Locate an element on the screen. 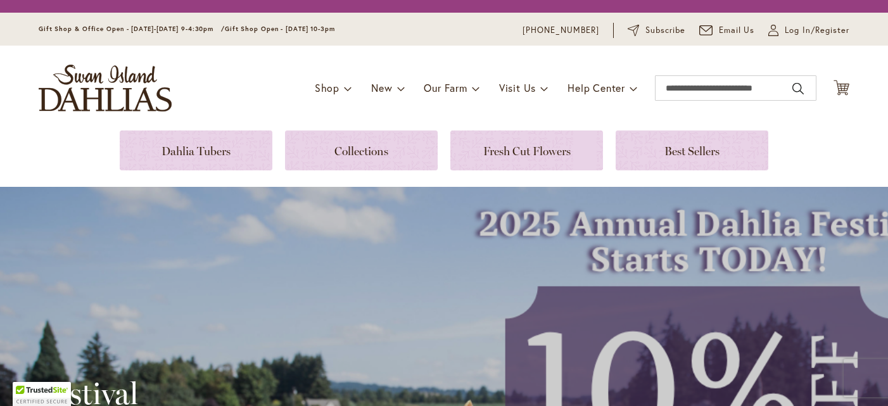 The height and width of the screenshot is (406, 888). span: Log In/Register is located at coordinates (817, 30).